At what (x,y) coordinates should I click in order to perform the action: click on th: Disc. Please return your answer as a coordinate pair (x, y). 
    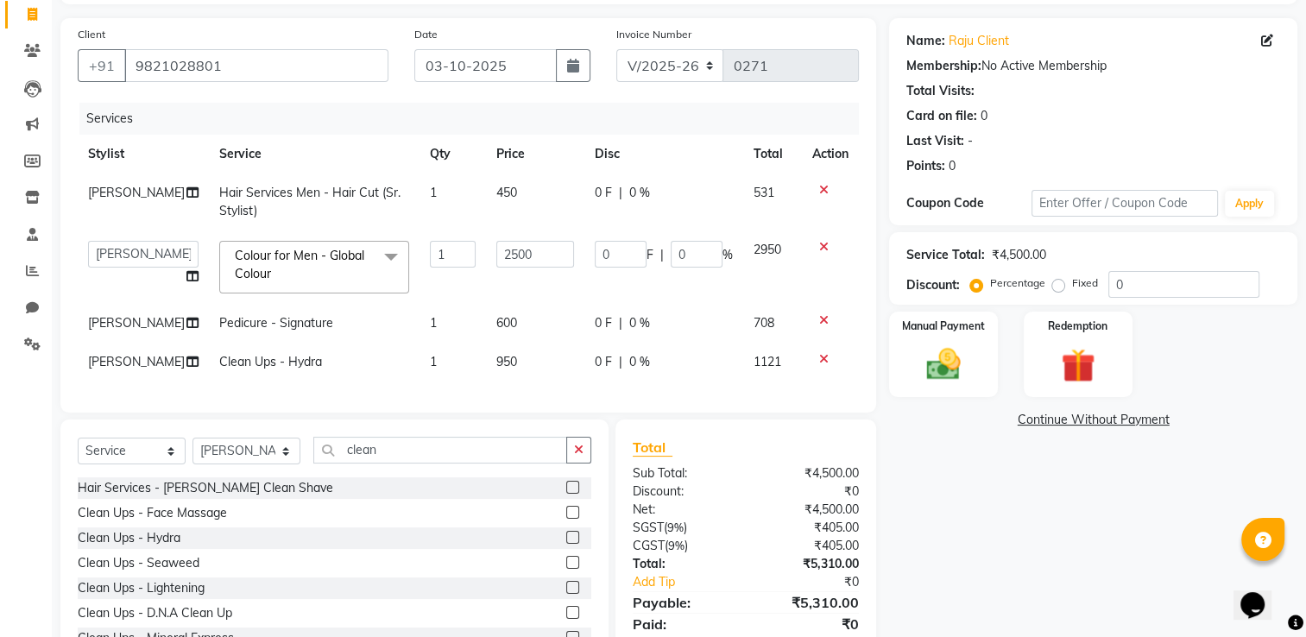
    Looking at the image, I should click on (664, 154).